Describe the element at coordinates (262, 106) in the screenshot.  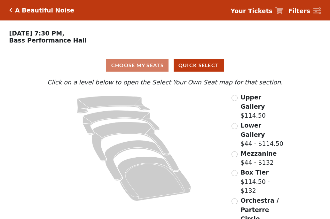
I see `label: $114.50` at that location.